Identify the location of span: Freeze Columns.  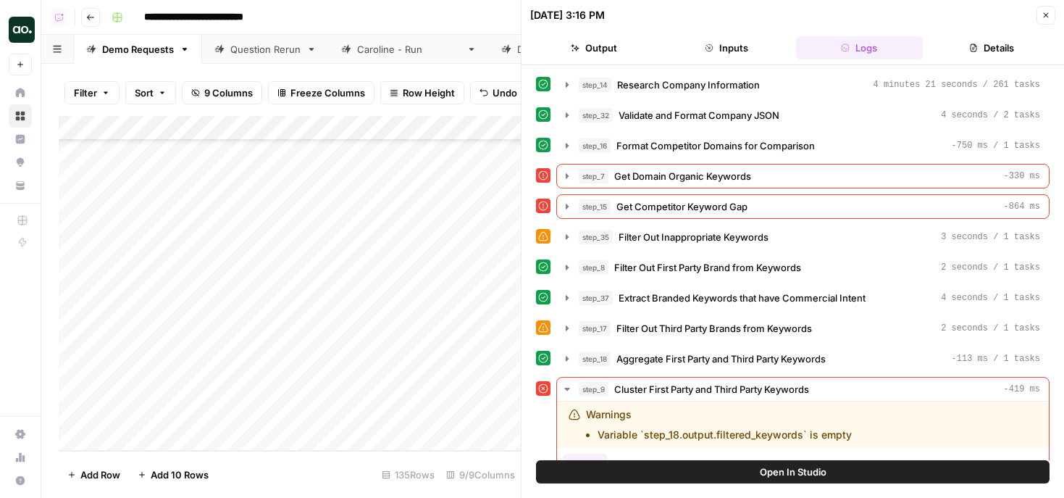
(327, 93).